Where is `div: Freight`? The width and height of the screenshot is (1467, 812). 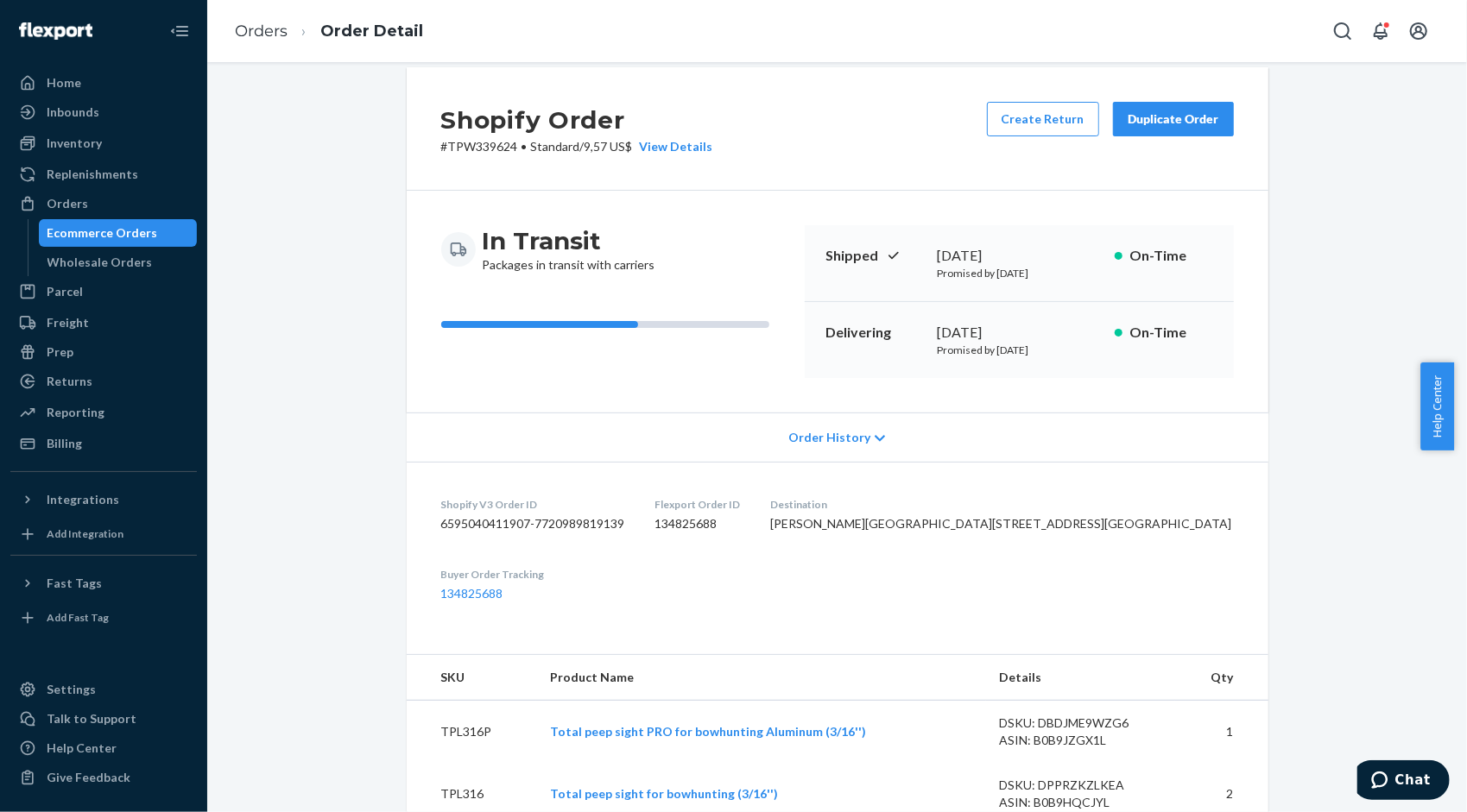
div: Freight is located at coordinates (68, 323).